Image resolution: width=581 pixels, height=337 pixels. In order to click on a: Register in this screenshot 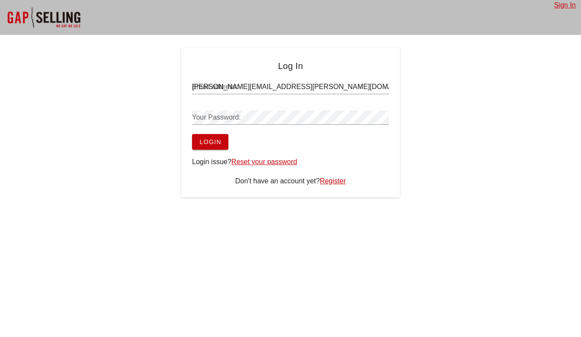, I will do `click(333, 181)`.